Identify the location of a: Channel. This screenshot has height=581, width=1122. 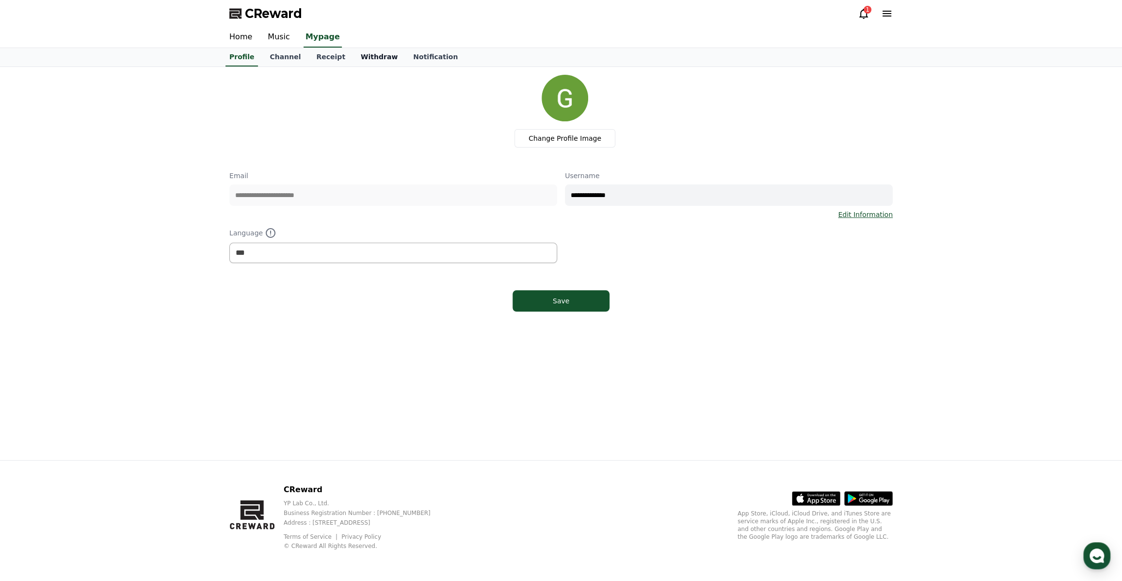
(285, 57).